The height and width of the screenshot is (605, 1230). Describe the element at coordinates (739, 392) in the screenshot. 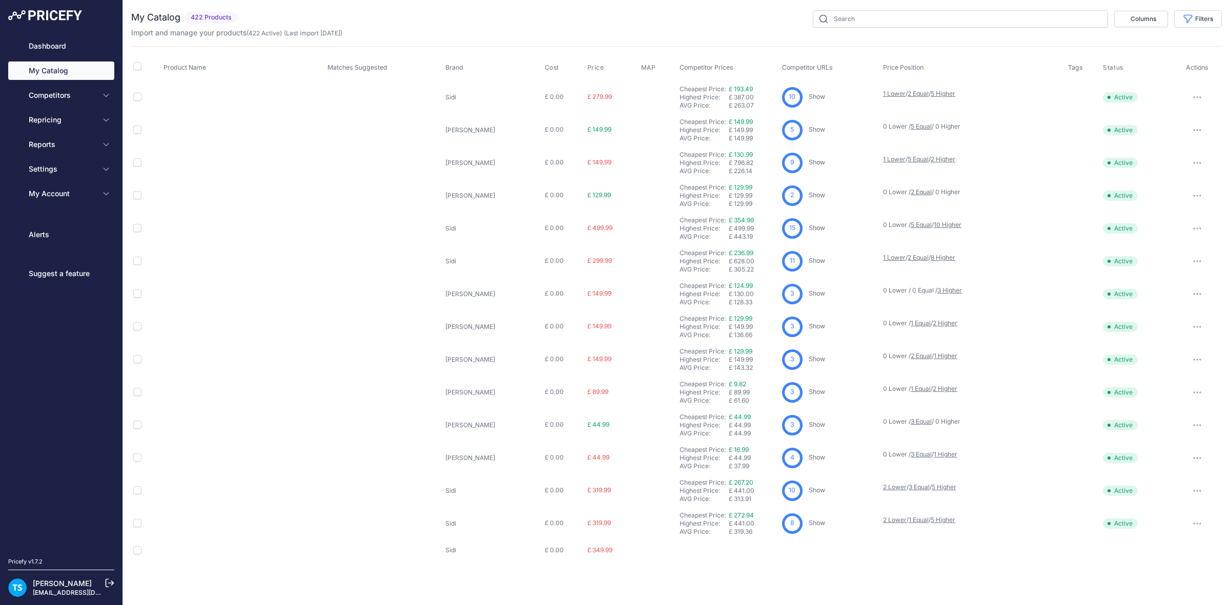

I see `span: £ 89.99` at that location.